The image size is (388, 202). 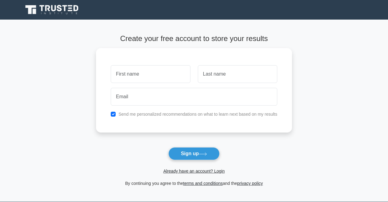 What do you see at coordinates (237, 74) in the screenshot?
I see `input: Last name` at bounding box center [237, 74].